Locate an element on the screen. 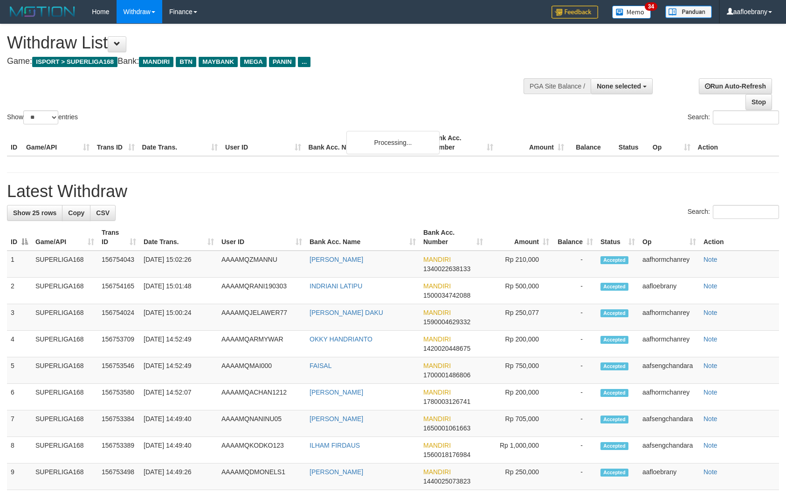 This screenshot has height=491, width=786. td: aafsengchandara is located at coordinates (669, 424).